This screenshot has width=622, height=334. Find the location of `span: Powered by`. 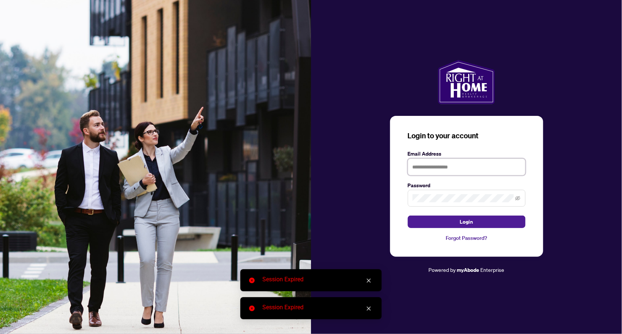

span: Powered by is located at coordinates (442, 270).